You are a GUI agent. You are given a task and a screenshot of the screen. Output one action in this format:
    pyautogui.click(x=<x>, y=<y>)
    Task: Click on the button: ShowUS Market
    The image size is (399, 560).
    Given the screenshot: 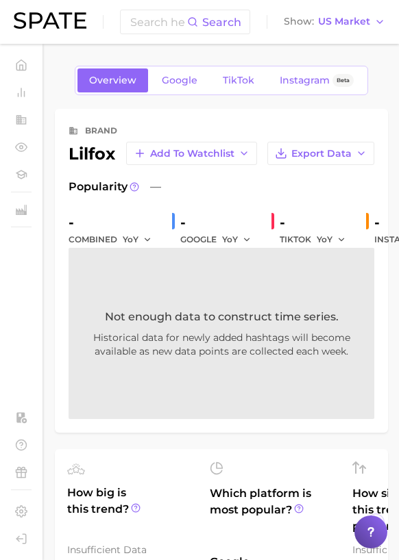 What is the action you would take?
    pyautogui.click(x=334, y=22)
    